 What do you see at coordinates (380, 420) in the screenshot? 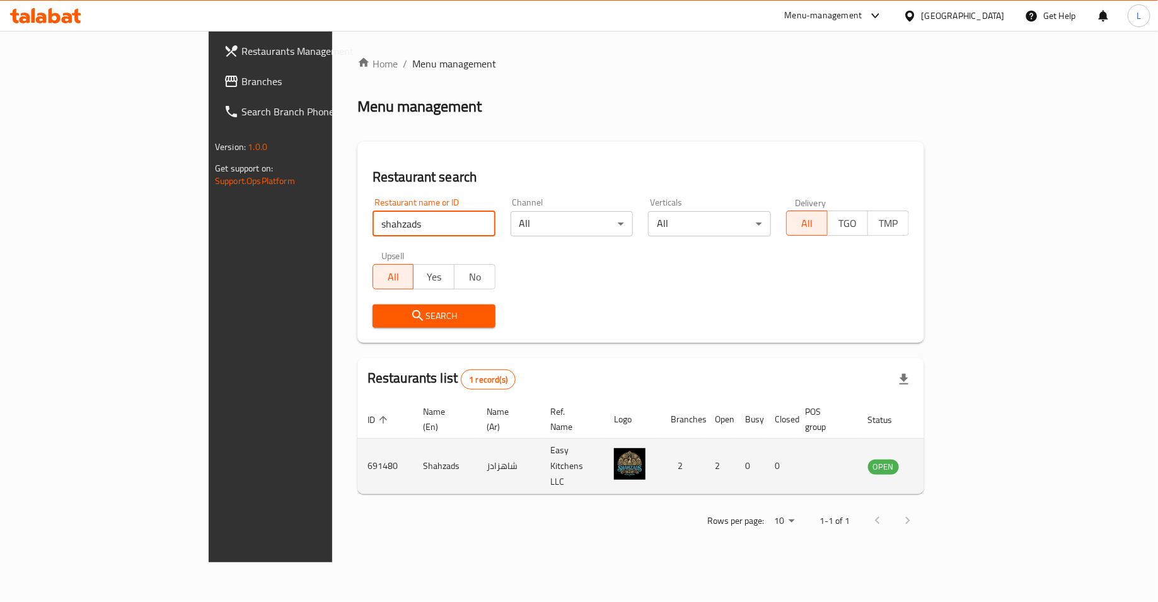
I see `span: ID` at bounding box center [380, 420].